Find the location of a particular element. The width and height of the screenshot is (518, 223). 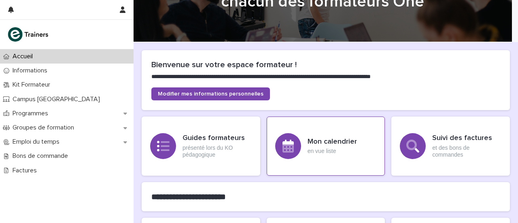

a: Modifier mes informations personnelles is located at coordinates (210, 94).